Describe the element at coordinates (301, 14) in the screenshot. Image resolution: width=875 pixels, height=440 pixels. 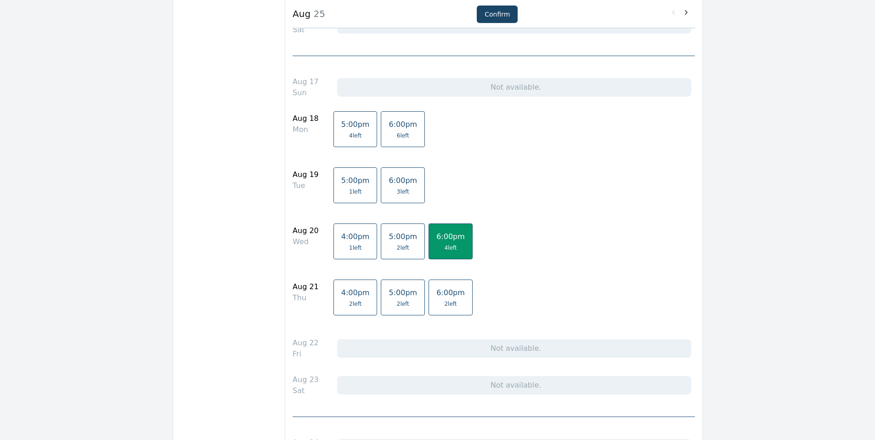
I see `strong: Aug` at that location.